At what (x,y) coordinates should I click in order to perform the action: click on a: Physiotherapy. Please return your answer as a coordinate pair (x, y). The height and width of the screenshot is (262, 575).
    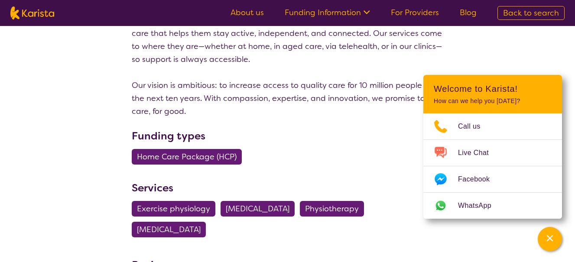
    Looking at the image, I should click on (335, 209).